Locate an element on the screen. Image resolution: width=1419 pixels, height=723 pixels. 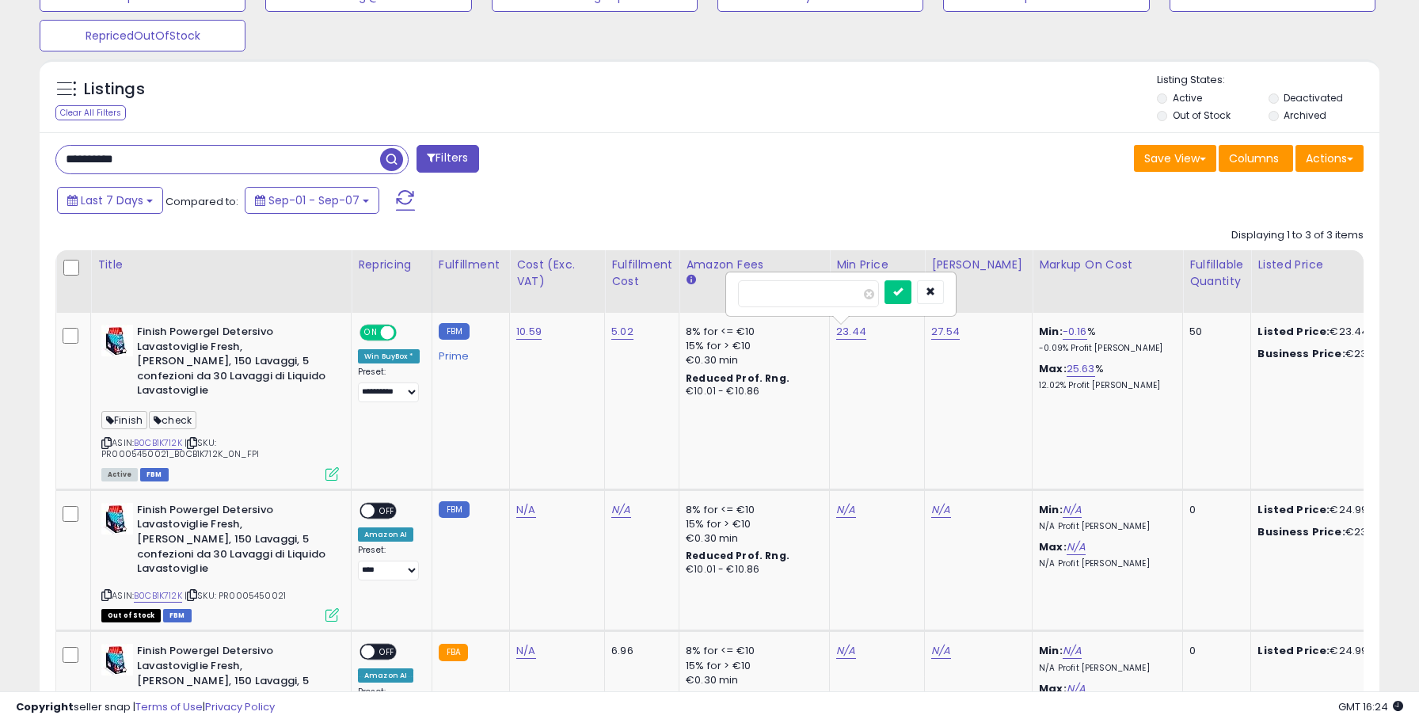
span: All listings that are currently out of stock and unavailable for purchase on Amazon is located at coordinates (131, 615).